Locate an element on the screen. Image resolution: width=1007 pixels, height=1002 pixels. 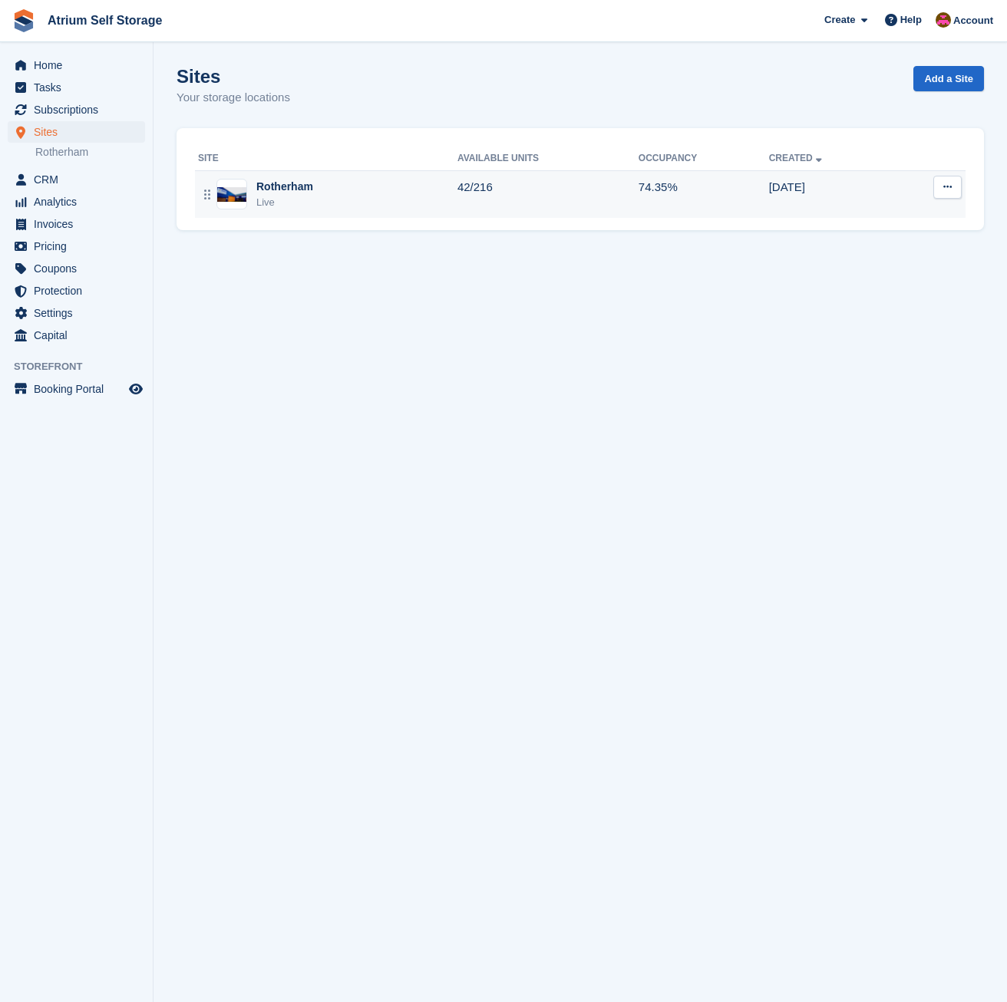
span: Invoices is located at coordinates (80, 224).